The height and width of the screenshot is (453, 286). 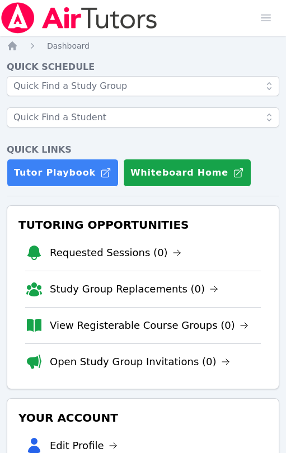 What do you see at coordinates (142, 86) in the screenshot?
I see `input: Quick Find a Study Group` at bounding box center [142, 86].